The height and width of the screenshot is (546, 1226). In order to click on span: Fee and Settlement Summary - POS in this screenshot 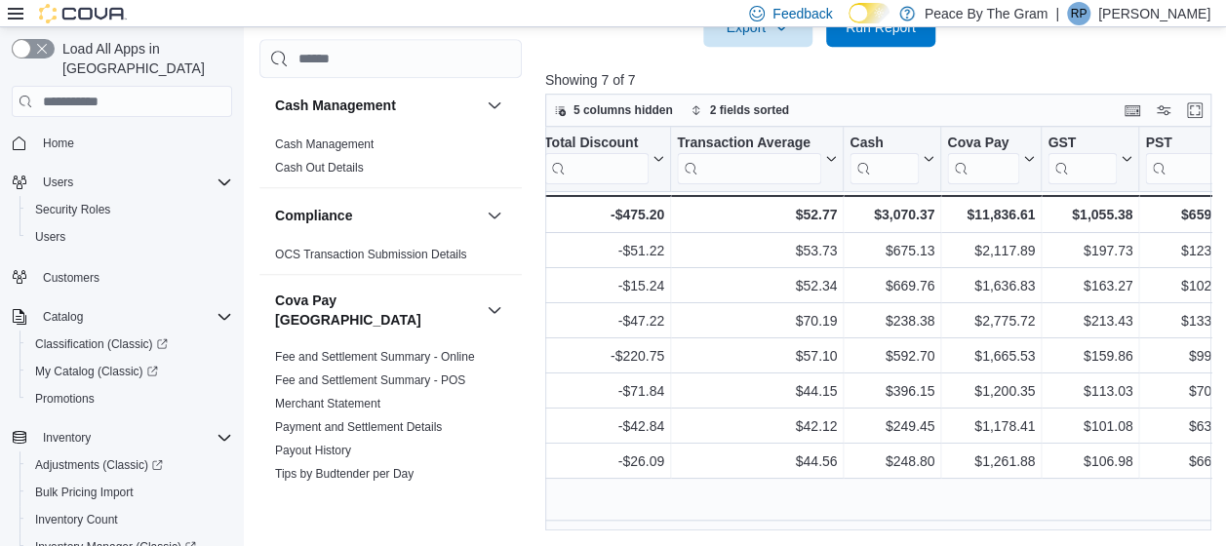, I will do `click(370, 380)`.